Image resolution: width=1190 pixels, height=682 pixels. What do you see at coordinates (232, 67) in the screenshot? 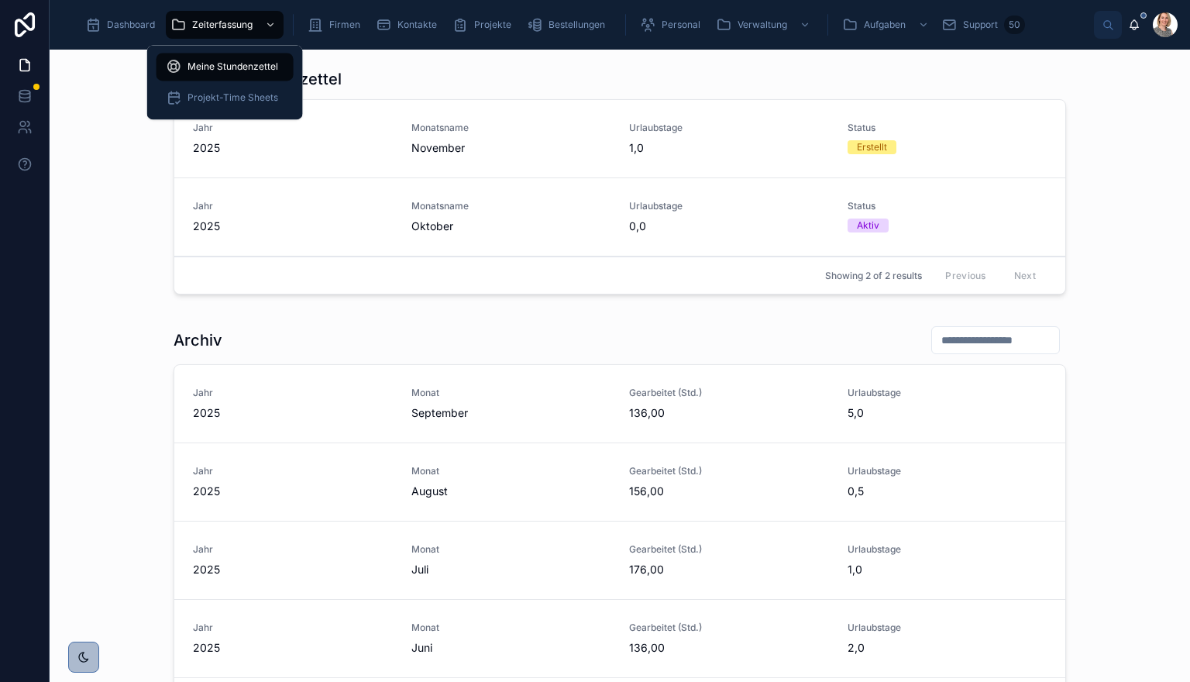
I see `span: Meine Stundenzettel` at bounding box center [232, 67].